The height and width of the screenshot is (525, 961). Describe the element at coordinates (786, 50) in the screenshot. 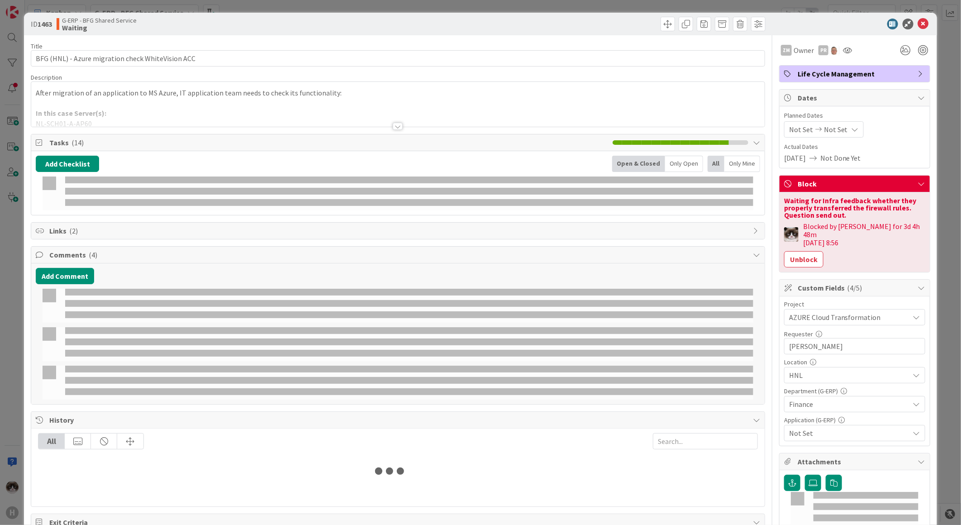

I see `div: ZM` at that location.